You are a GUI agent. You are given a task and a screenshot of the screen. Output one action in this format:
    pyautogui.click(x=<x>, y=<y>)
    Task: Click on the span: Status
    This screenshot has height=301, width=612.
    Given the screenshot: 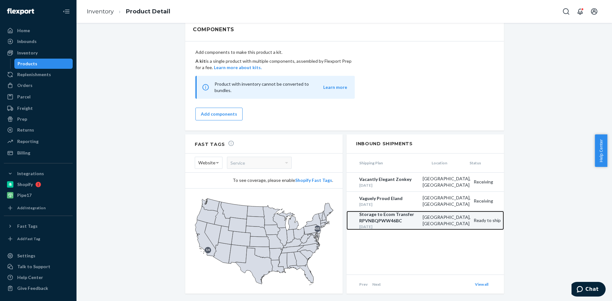 What is the action you would take?
    pyautogui.click(x=485, y=163)
    